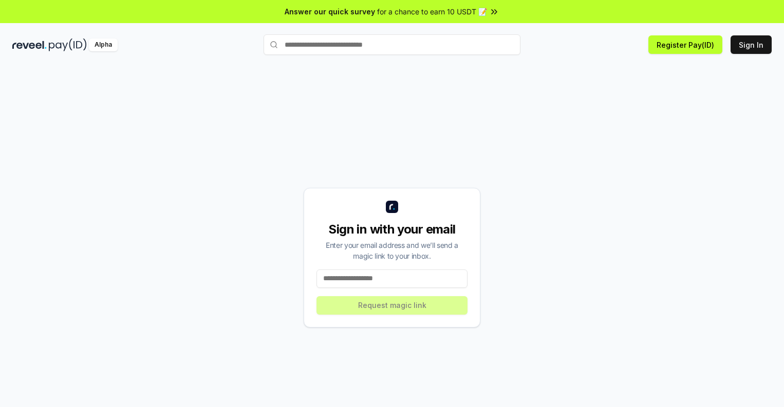  I want to click on span: for a chance to earn 10 USDT 📝, so click(432, 11).